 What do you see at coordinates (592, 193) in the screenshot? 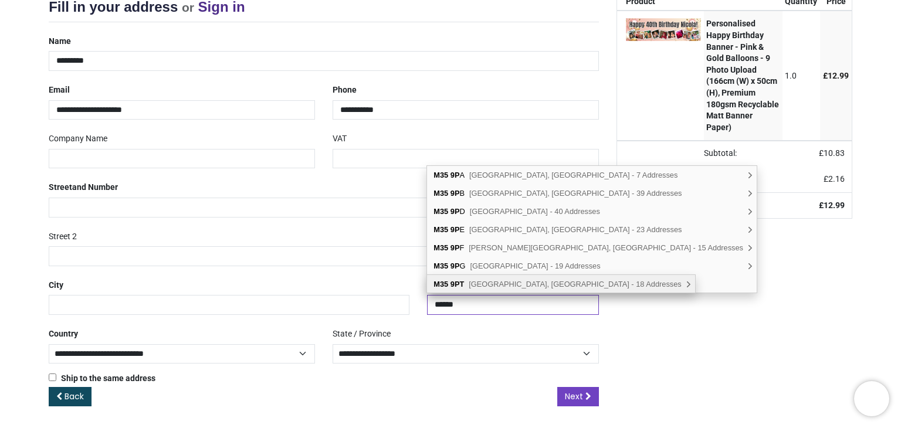
I see `div: B` at bounding box center [592, 193].